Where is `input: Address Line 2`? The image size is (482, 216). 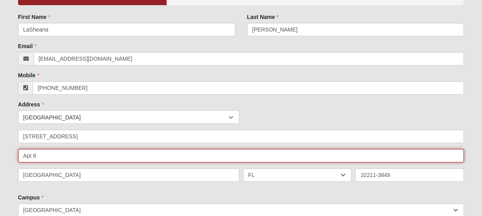
input: Address Line 2 is located at coordinates (241, 156).